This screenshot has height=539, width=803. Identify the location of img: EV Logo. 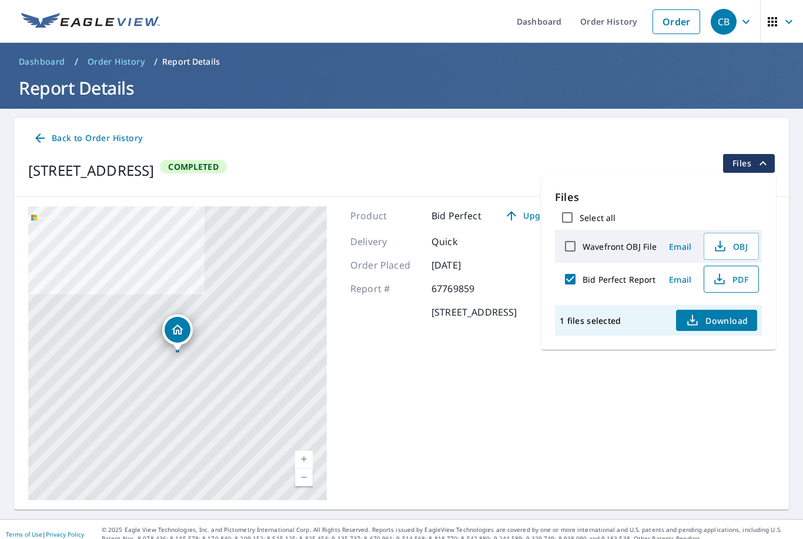
(91, 22).